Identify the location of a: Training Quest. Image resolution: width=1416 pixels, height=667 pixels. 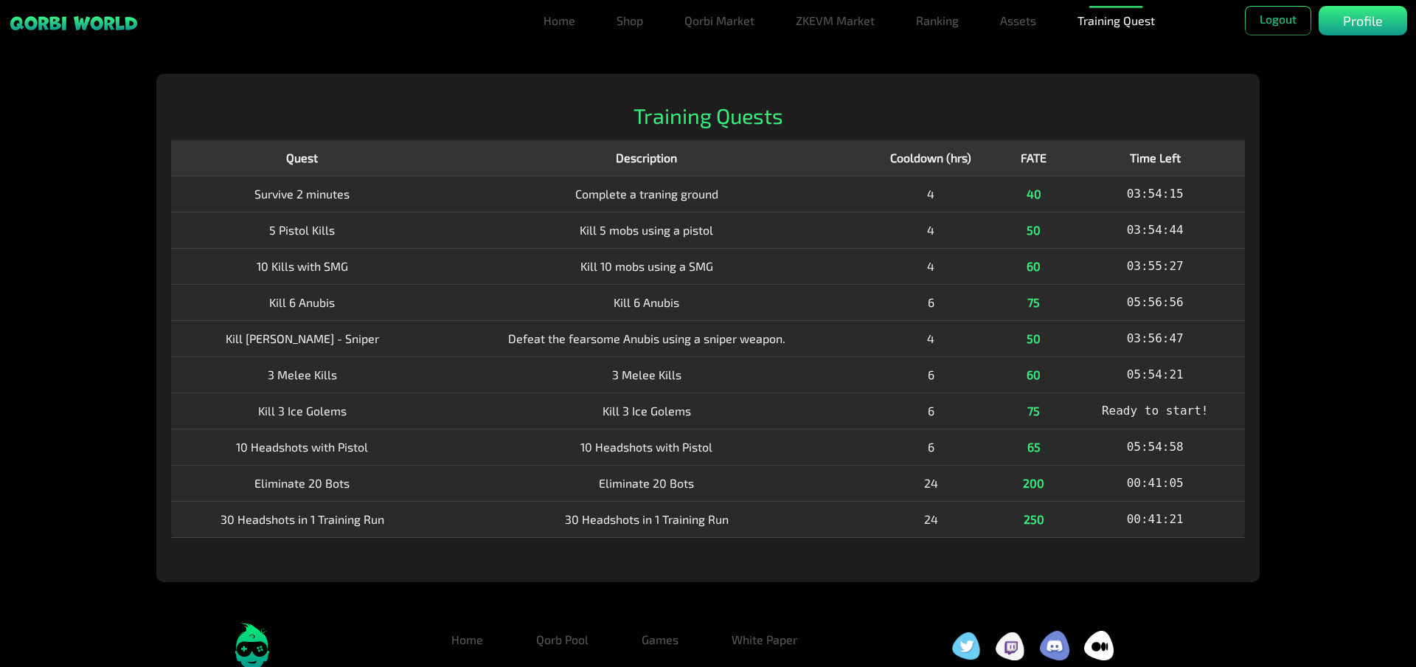
(1116, 21).